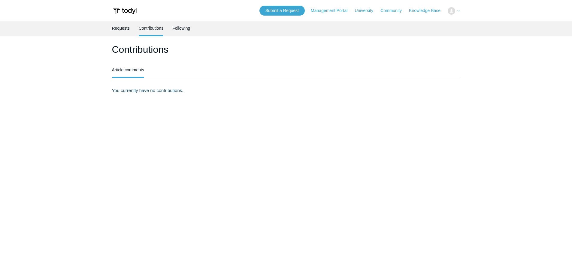 The height and width of the screenshot is (273, 572). I want to click on a: Contributions, so click(151, 28).